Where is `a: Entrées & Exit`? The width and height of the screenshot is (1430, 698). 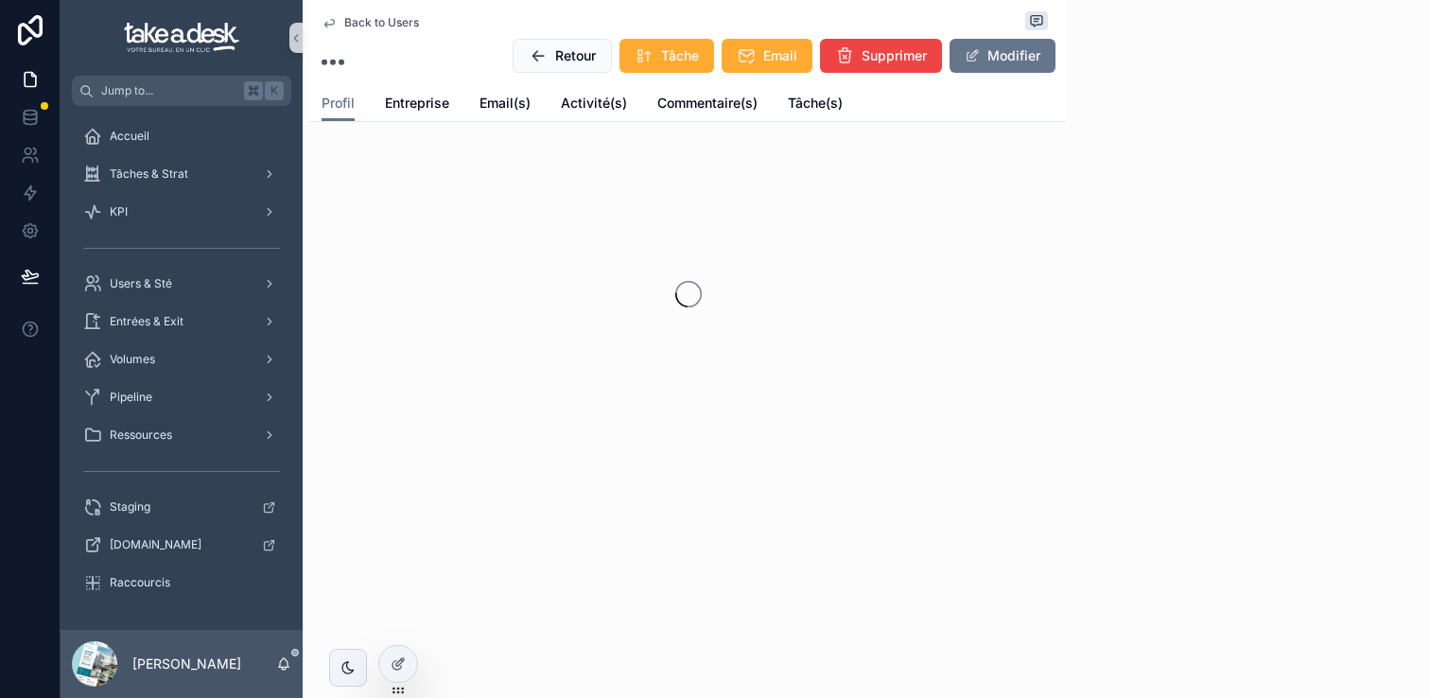
a: Entrées & Exit is located at coordinates (182, 322).